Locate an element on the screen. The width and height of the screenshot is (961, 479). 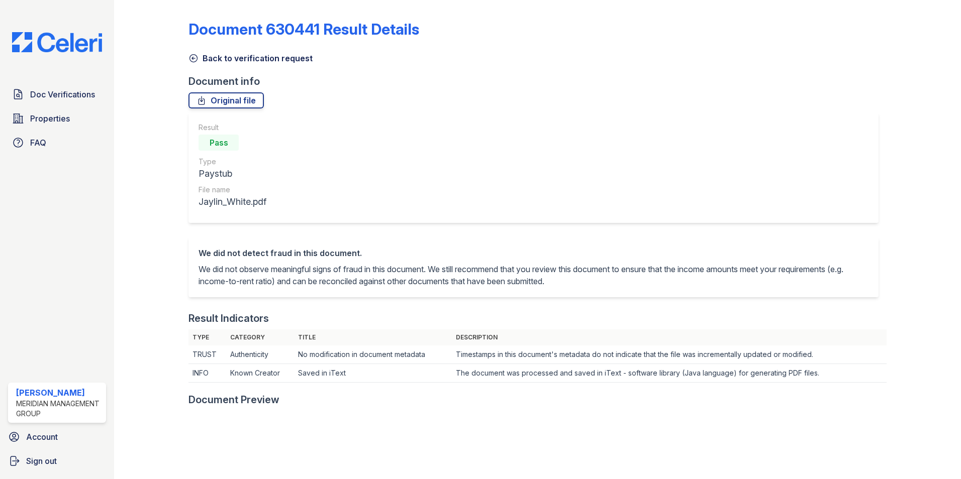
a: Account is located at coordinates (57, 437).